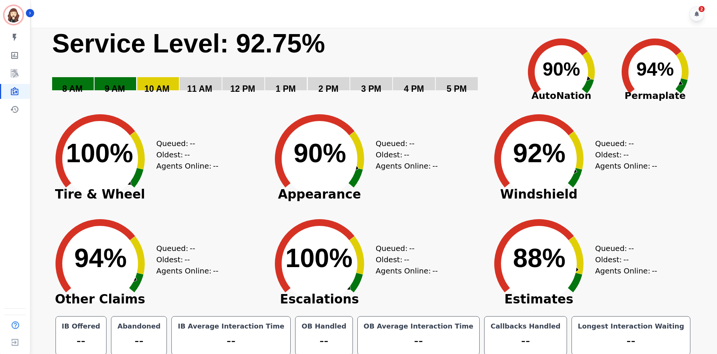  I want to click on text: 8 AM, so click(72, 89).